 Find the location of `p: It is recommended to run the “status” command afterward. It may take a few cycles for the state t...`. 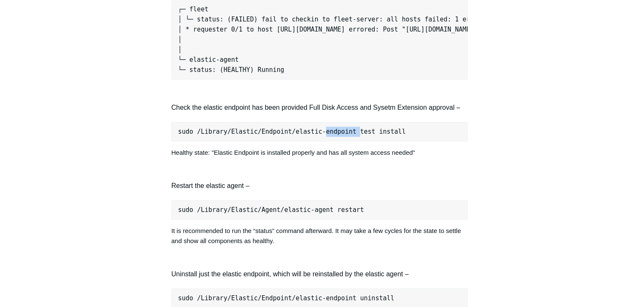

p: It is recommended to run the “status” command afterward. It may take a few cycles for the state t... is located at coordinates (320, 236).